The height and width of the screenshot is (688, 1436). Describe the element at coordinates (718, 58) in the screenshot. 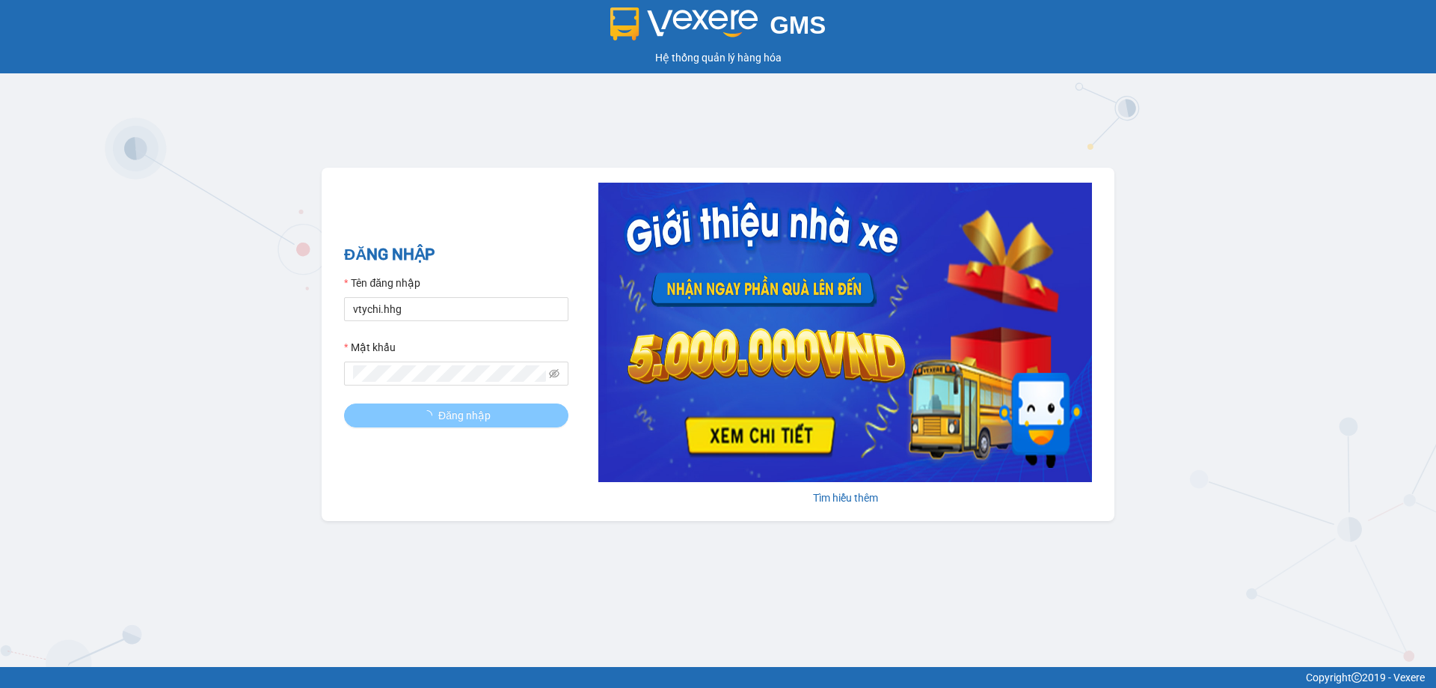

I see `div: Hệ thống quản lý hàng hóa` at that location.